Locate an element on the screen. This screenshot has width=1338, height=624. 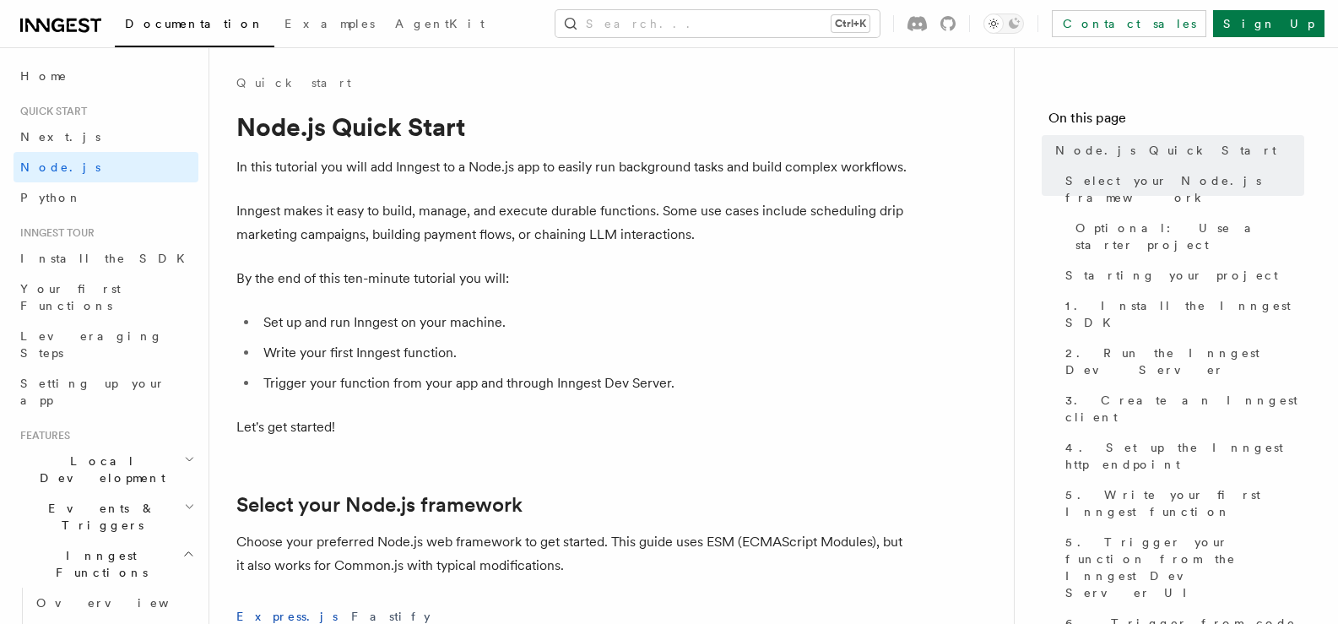
a: Your first Functions is located at coordinates (106, 297).